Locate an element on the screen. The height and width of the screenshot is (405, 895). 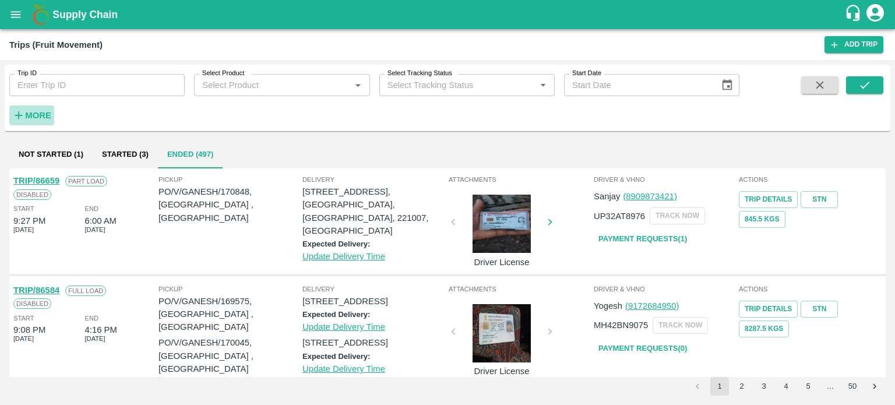
img: logo is located at coordinates (41, 15).